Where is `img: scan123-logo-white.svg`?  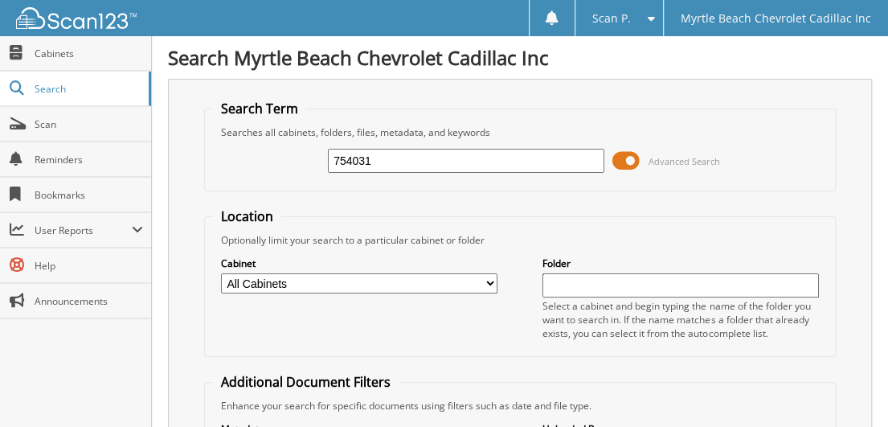 img: scan123-logo-white.svg is located at coordinates (76, 18).